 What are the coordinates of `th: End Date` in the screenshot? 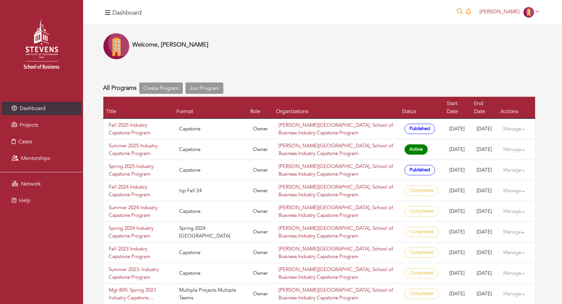 It's located at (484, 108).